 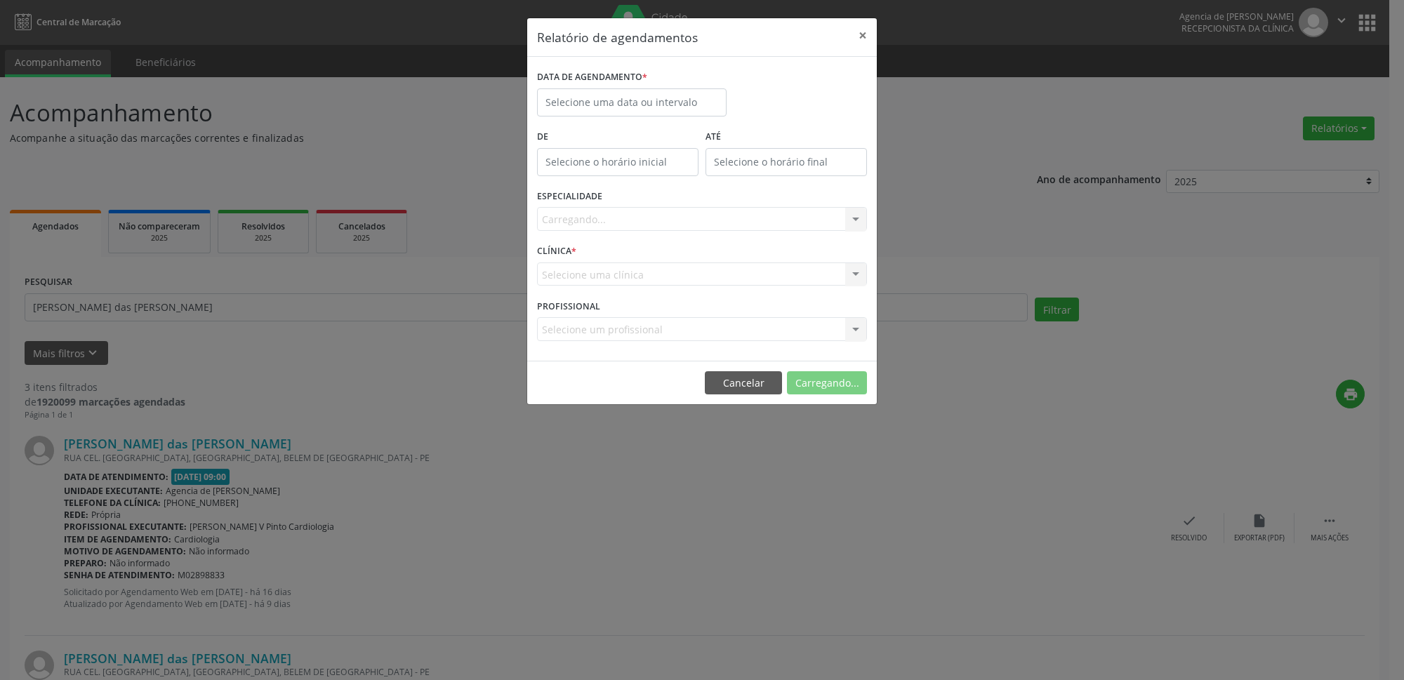 What do you see at coordinates (786, 137) in the screenshot?
I see `label: ATÉ` at bounding box center [786, 137].